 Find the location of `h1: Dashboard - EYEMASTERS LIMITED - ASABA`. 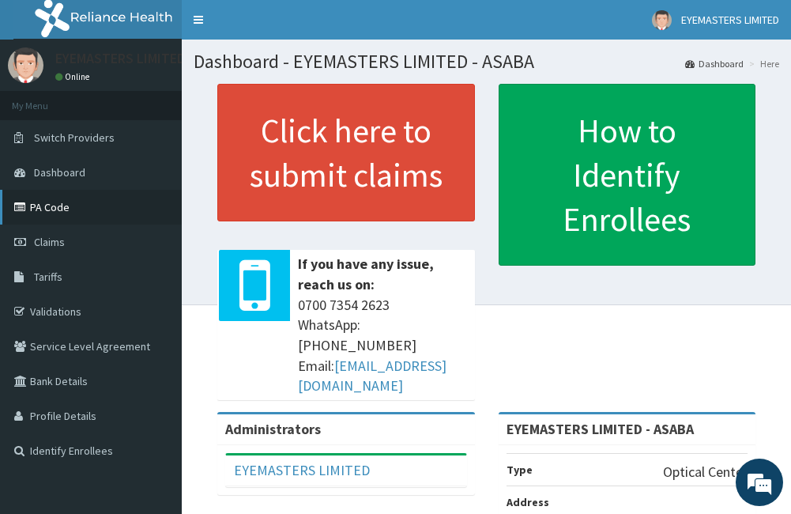

h1: Dashboard - EYEMASTERS LIMITED - ASABA is located at coordinates (486, 62).